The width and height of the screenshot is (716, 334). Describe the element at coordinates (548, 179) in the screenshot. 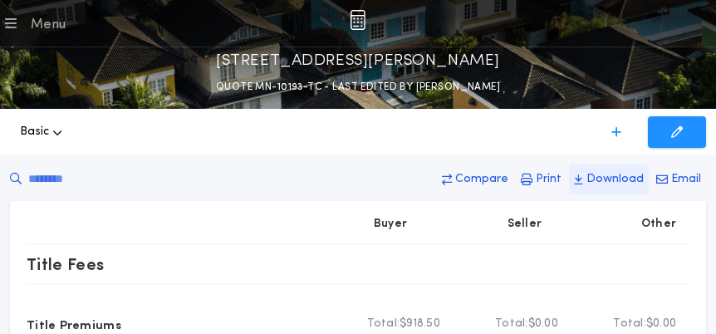

I see `p: Print` at that location.